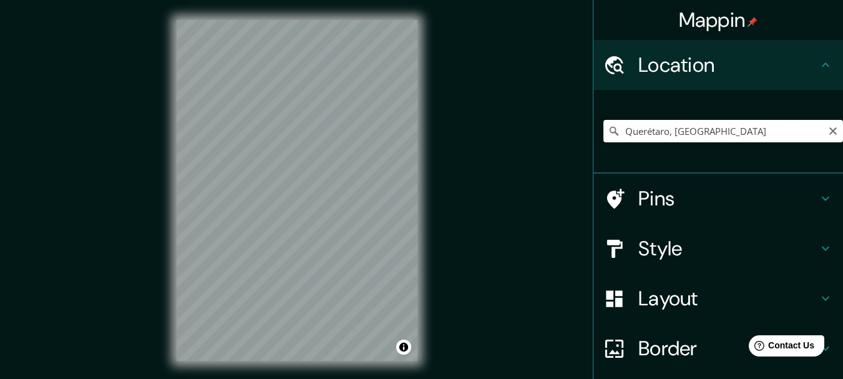  I want to click on canvas: Map, so click(297, 190).